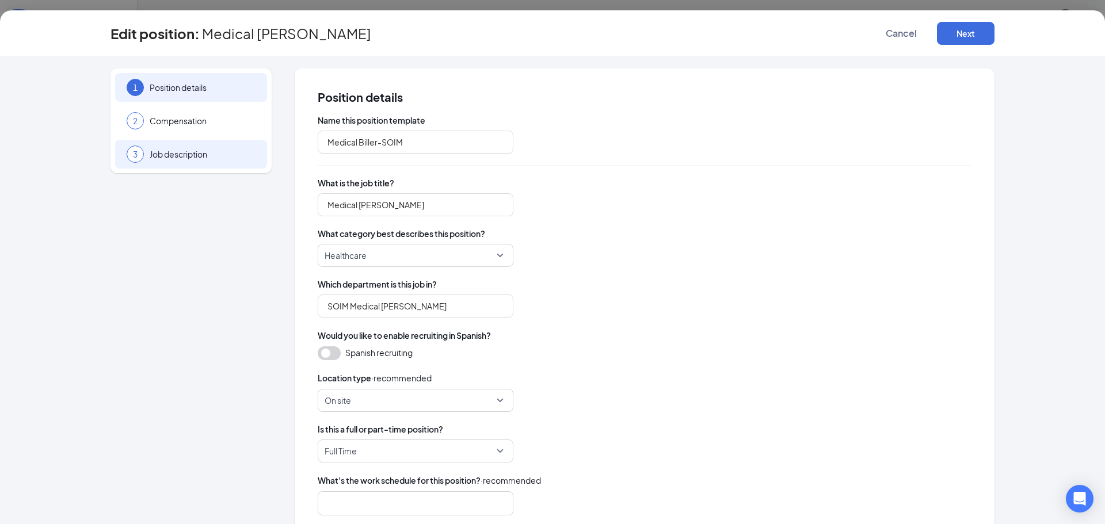  Describe the element at coordinates (345, 255) in the screenshot. I see `span: Healthcare` at that location.